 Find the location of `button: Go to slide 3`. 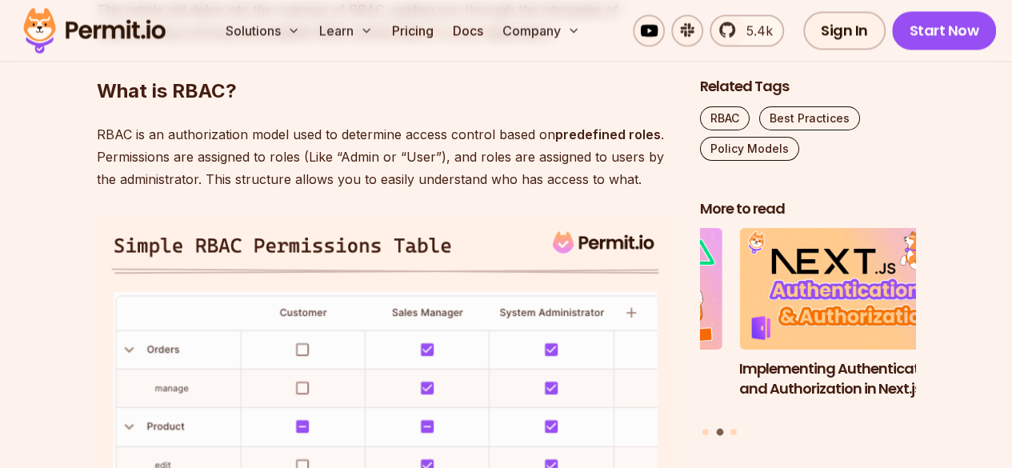

button: Go to slide 3 is located at coordinates (733, 432).